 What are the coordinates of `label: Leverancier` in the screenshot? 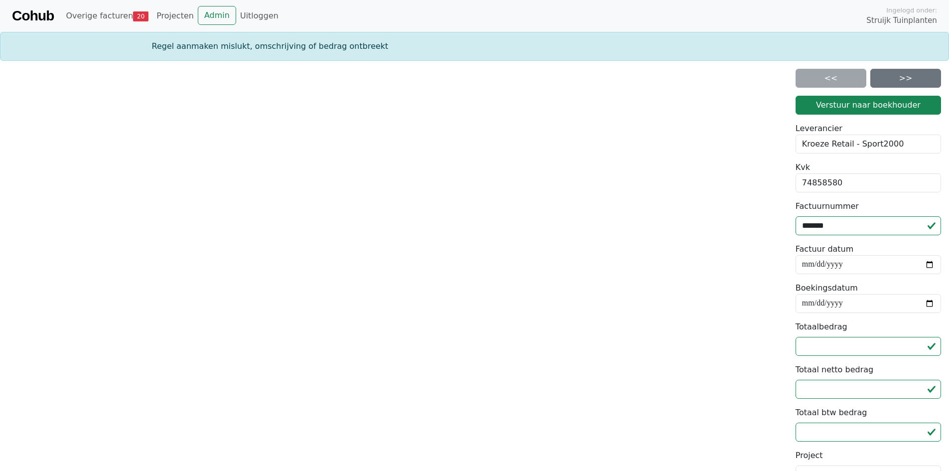 It's located at (819, 129).